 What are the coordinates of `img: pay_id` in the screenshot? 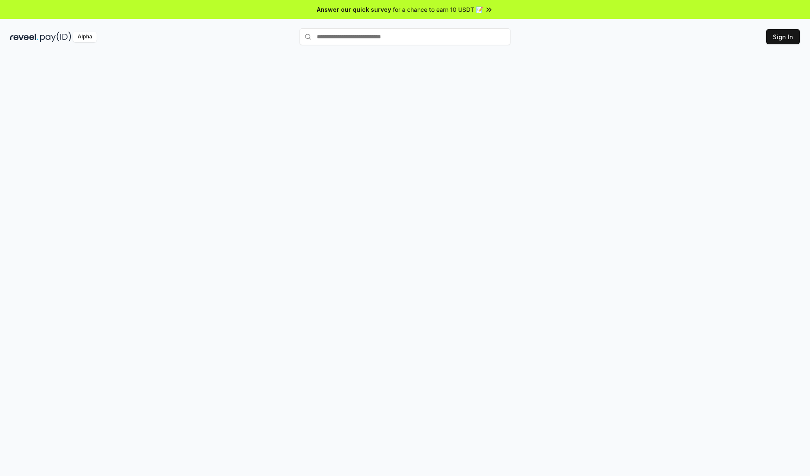 It's located at (56, 37).